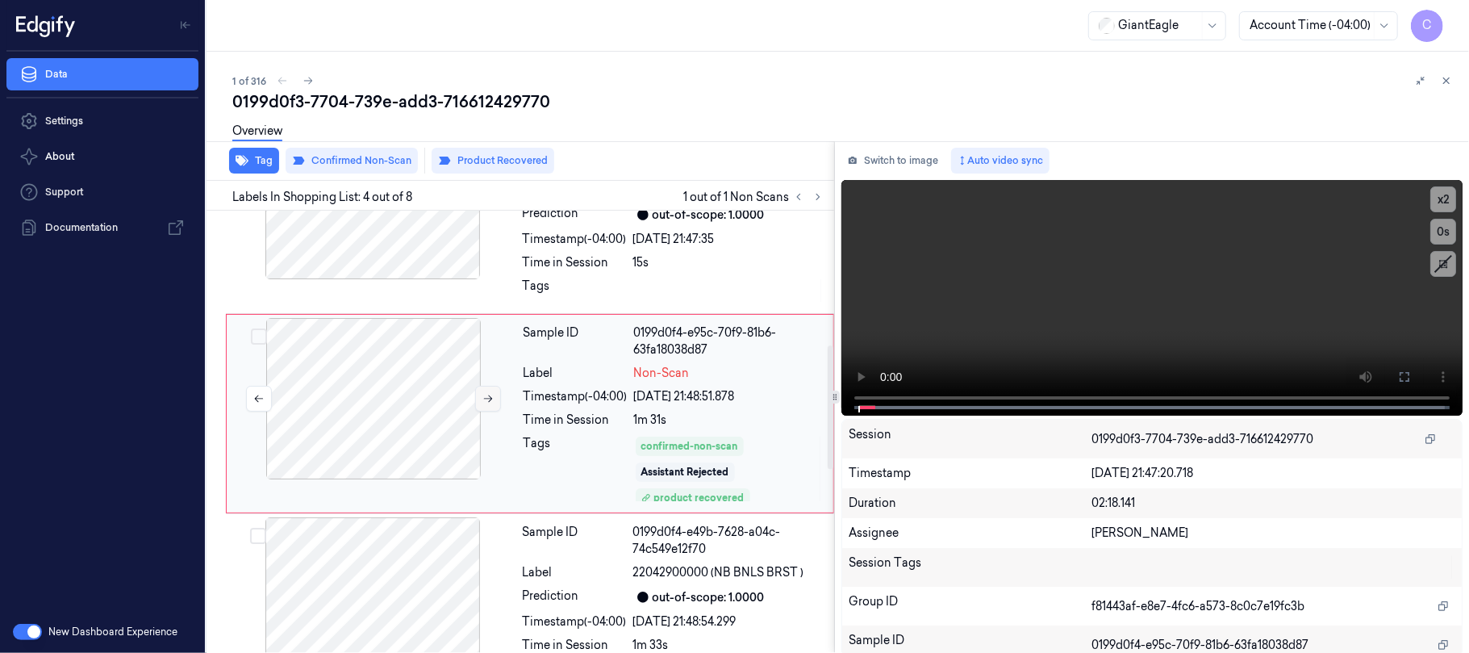 The height and width of the screenshot is (653, 1469). What do you see at coordinates (693, 498) in the screenshot?
I see `div: product recovered` at bounding box center [693, 498].